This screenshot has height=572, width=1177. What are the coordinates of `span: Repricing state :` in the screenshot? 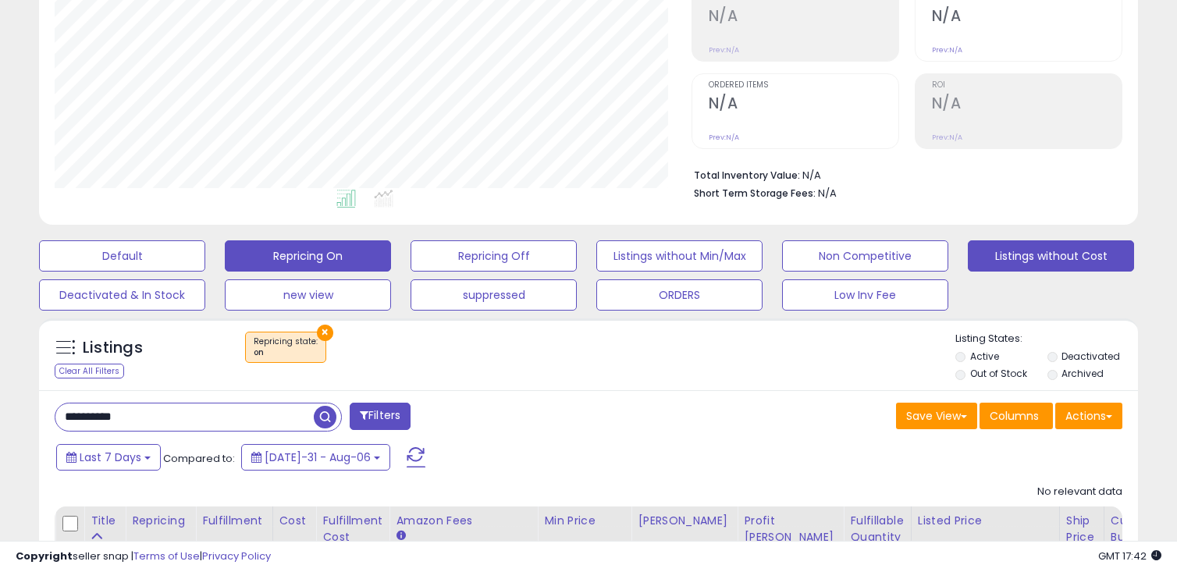 It's located at (286, 347).